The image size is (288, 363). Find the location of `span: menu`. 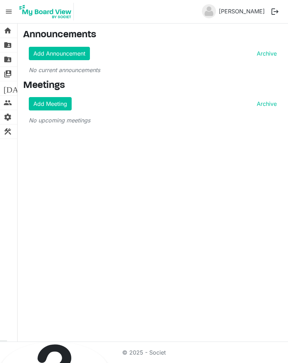

span: menu is located at coordinates (9, 12).